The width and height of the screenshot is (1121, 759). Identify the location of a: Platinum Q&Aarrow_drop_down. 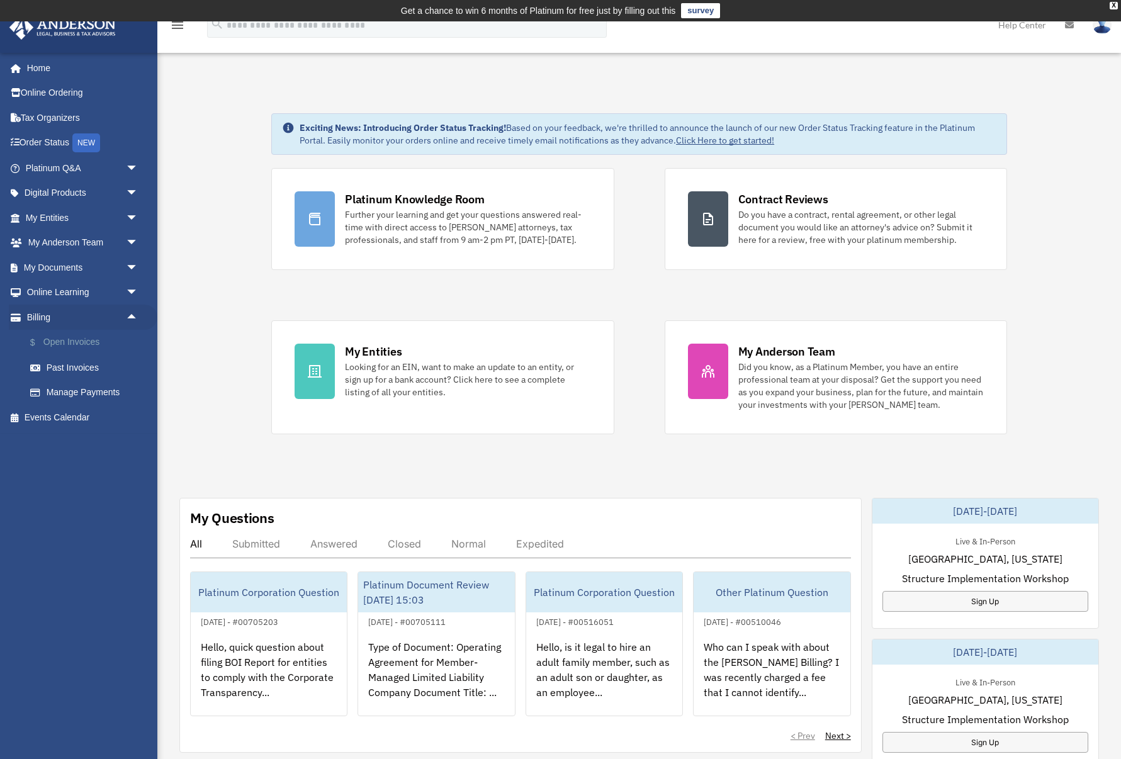
(83, 168).